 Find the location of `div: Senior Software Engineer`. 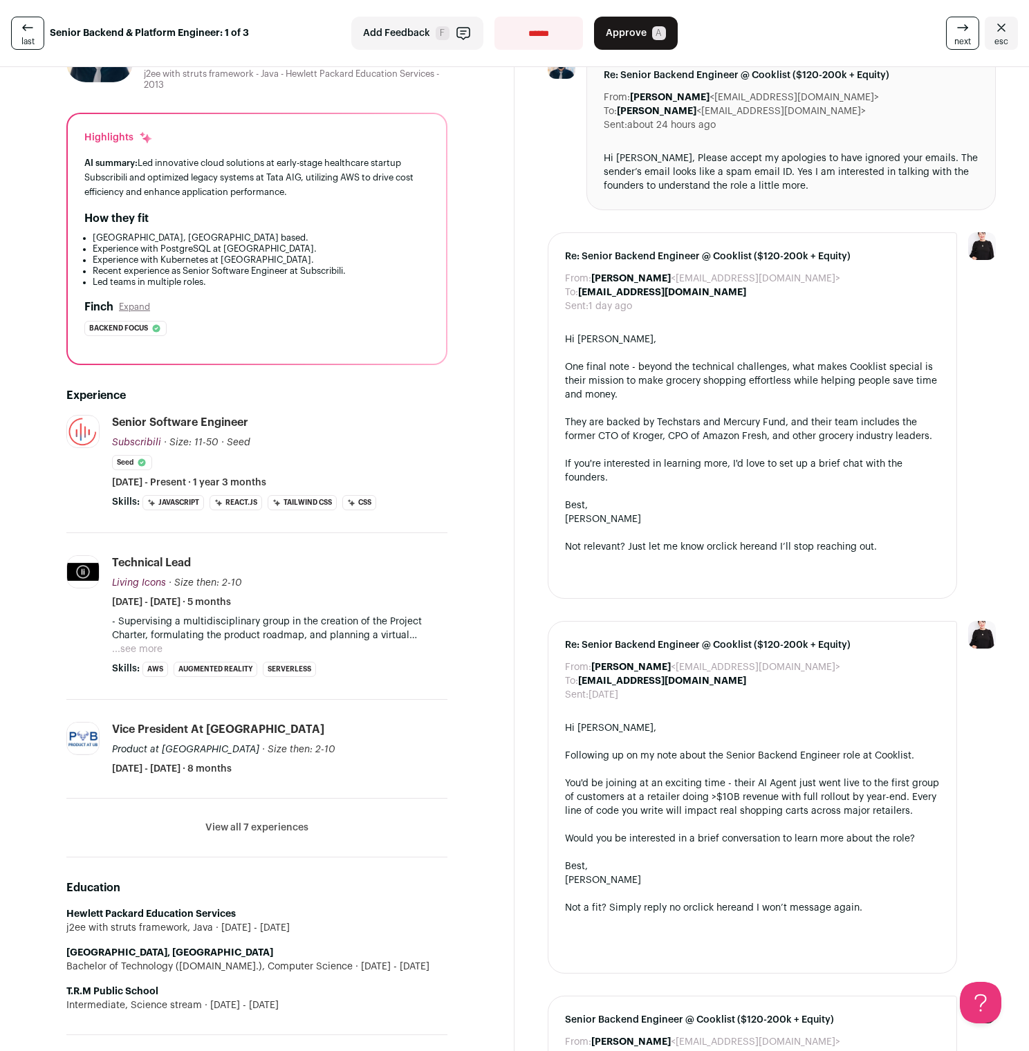

div: Senior Software Engineer is located at coordinates (180, 422).